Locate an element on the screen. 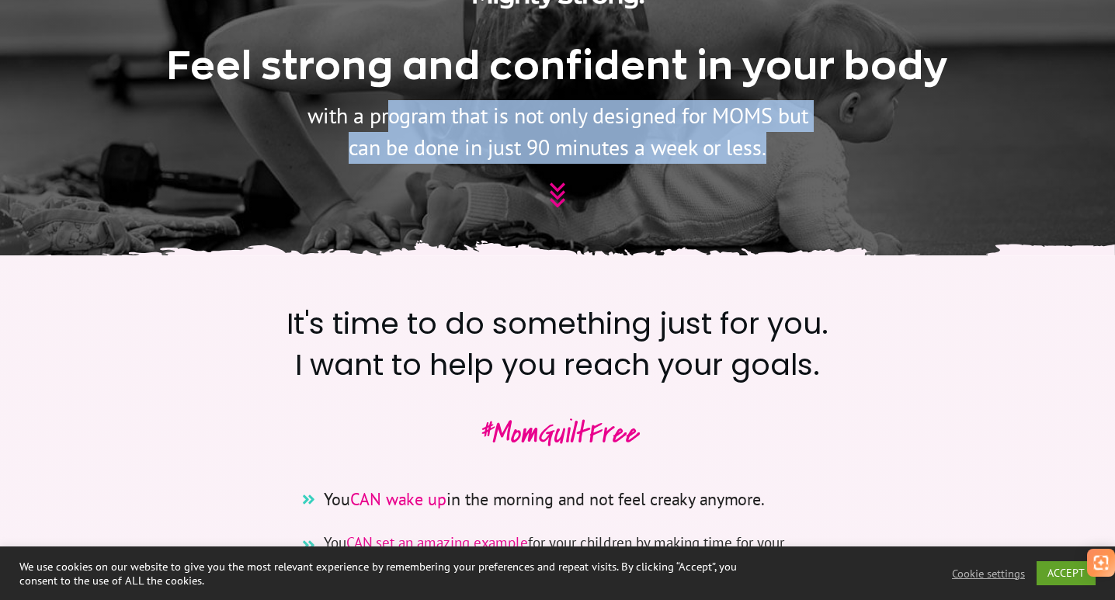  a: Cookie settings is located at coordinates (988, 574).